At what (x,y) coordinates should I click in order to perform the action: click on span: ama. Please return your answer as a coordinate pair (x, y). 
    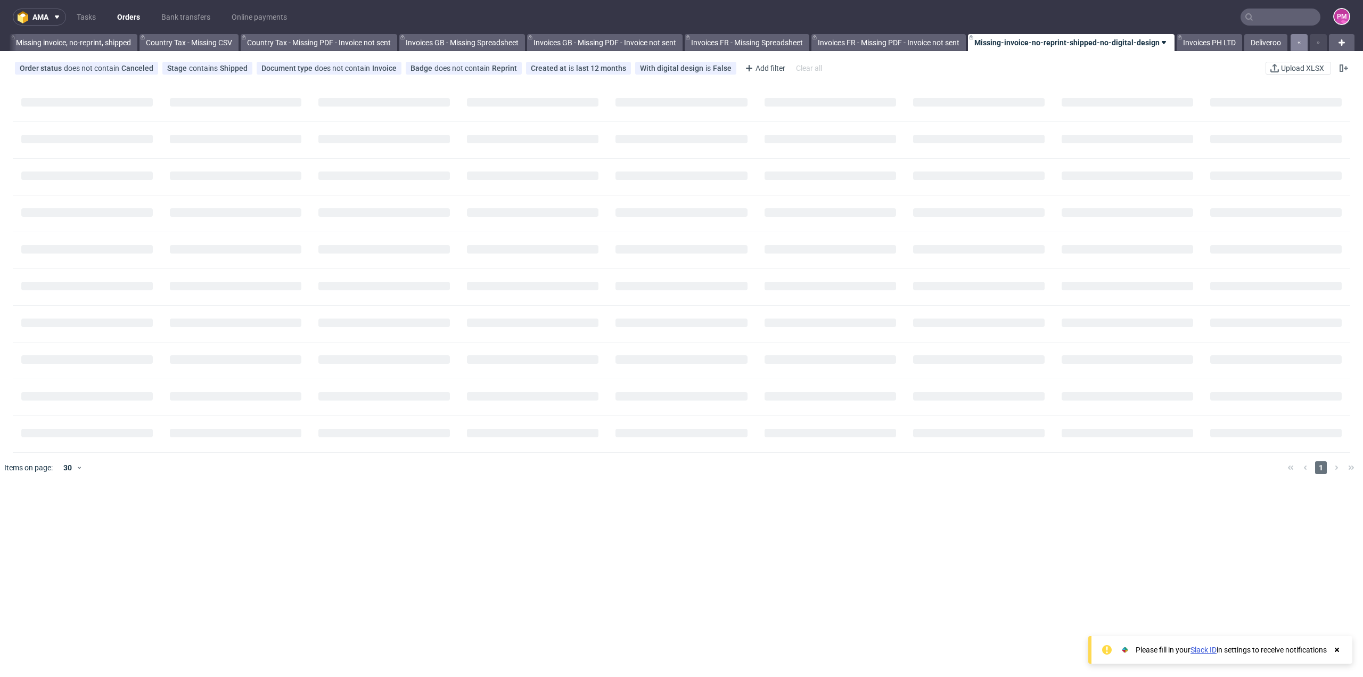
    Looking at the image, I should click on (40, 17).